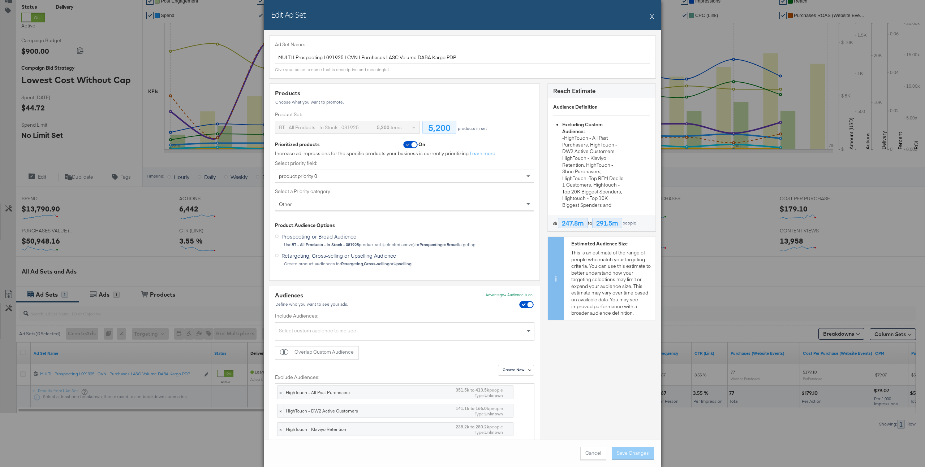 The width and height of the screenshot is (925, 467). What do you see at coordinates (311, 305) in the screenshot?
I see `div: Define who you want to see your ads.` at bounding box center [311, 305].